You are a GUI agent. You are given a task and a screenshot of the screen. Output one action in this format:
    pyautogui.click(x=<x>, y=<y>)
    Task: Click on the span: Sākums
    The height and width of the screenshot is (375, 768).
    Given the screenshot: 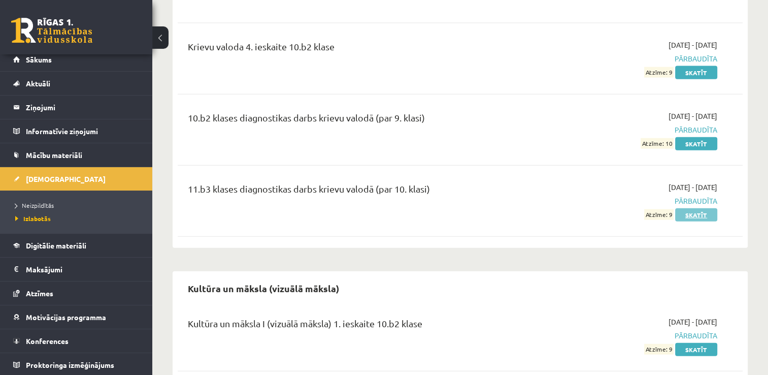 What is the action you would take?
    pyautogui.click(x=39, y=59)
    